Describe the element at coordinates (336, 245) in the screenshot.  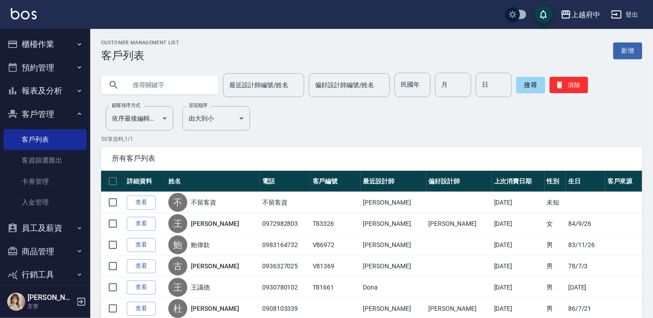
I see `td: V86972` at that location.